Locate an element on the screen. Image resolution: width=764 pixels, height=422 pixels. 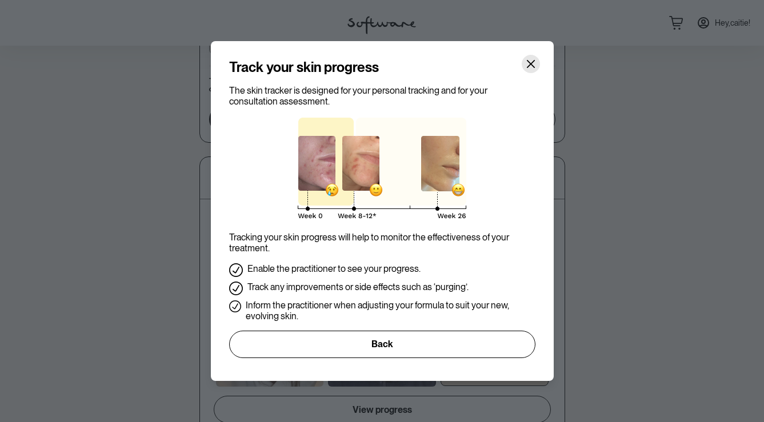
img: example timeline of skin progress over 26 weeks is located at coordinates (382, 169).